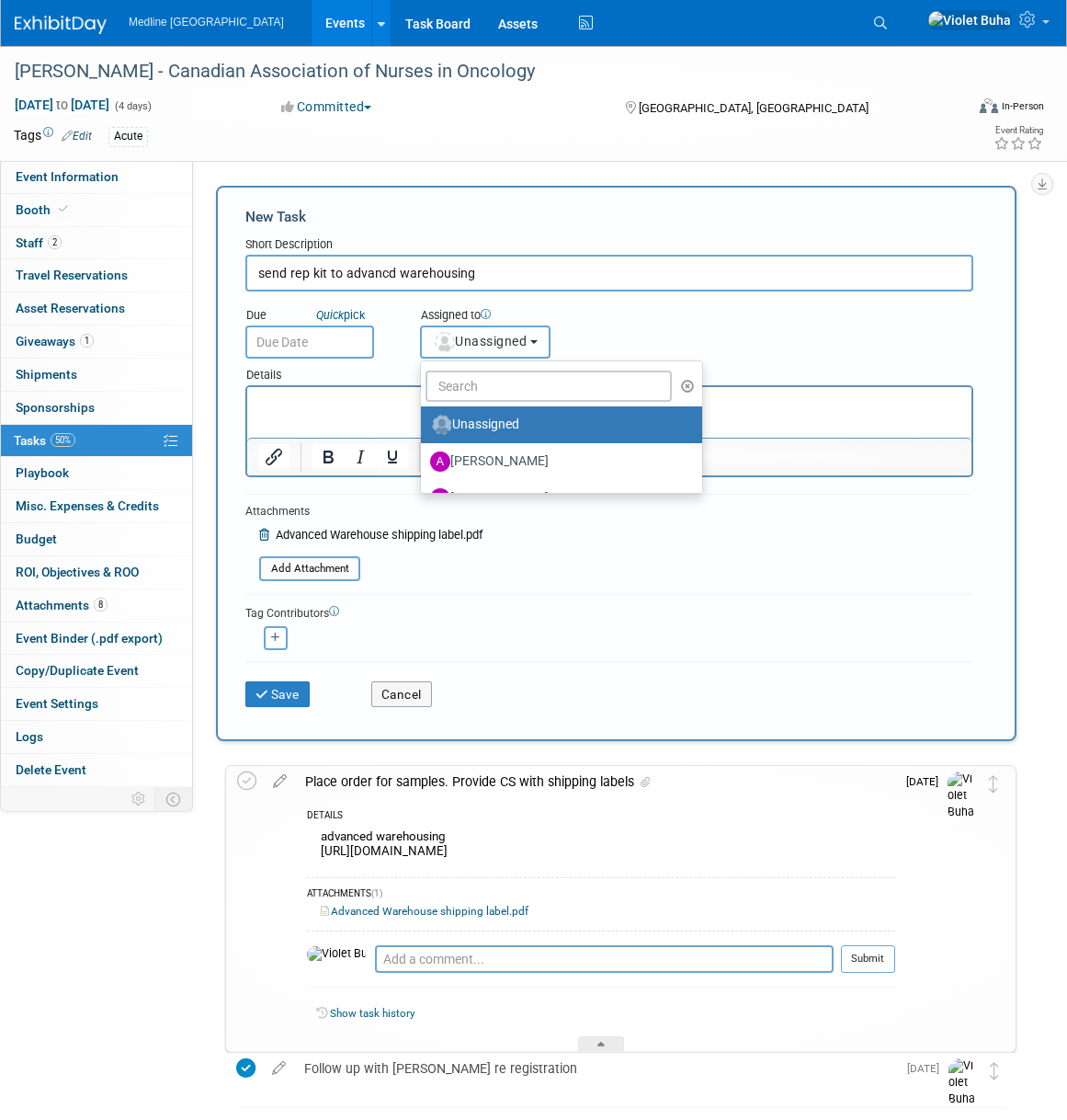 The image size is (1067, 1120). Describe the element at coordinates (1022, 106) in the screenshot. I see `div: In-Person` at that location.